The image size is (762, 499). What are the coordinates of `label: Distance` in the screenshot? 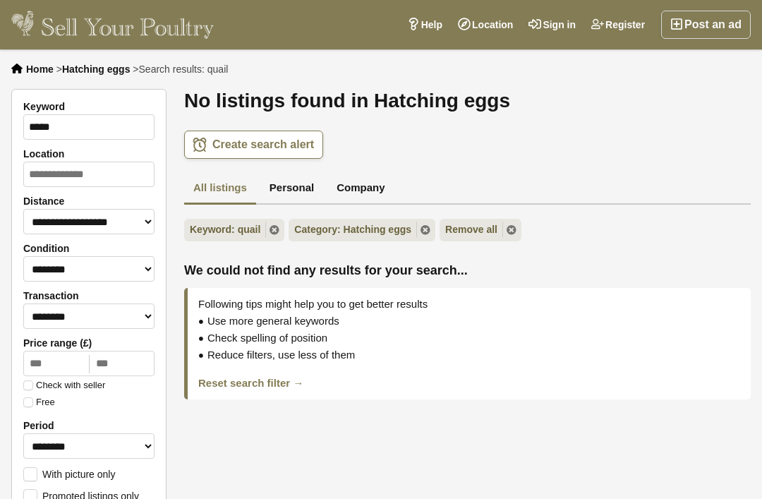 It's located at (89, 201).